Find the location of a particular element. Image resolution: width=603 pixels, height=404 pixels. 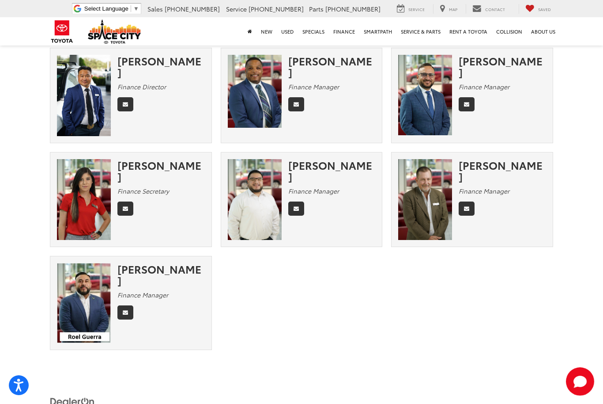

span: Contact is located at coordinates (495, 9).